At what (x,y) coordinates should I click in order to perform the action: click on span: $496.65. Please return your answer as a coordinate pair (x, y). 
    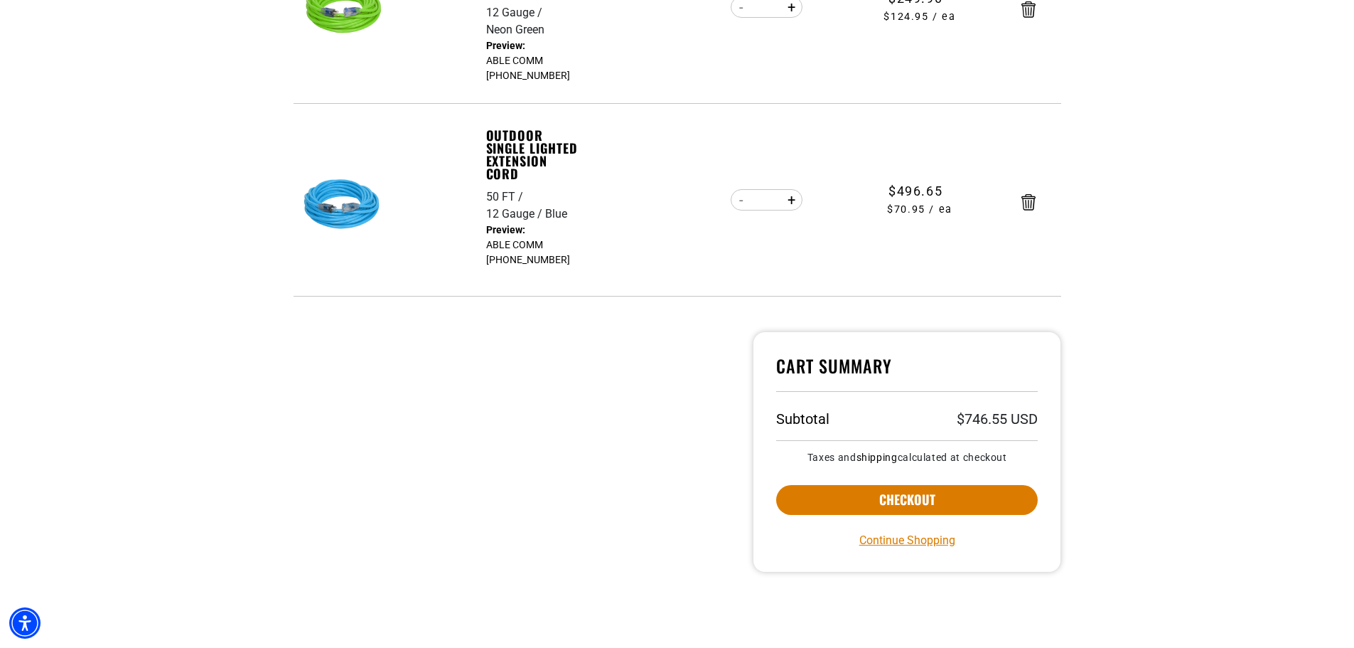
    Looking at the image, I should click on (915, 190).